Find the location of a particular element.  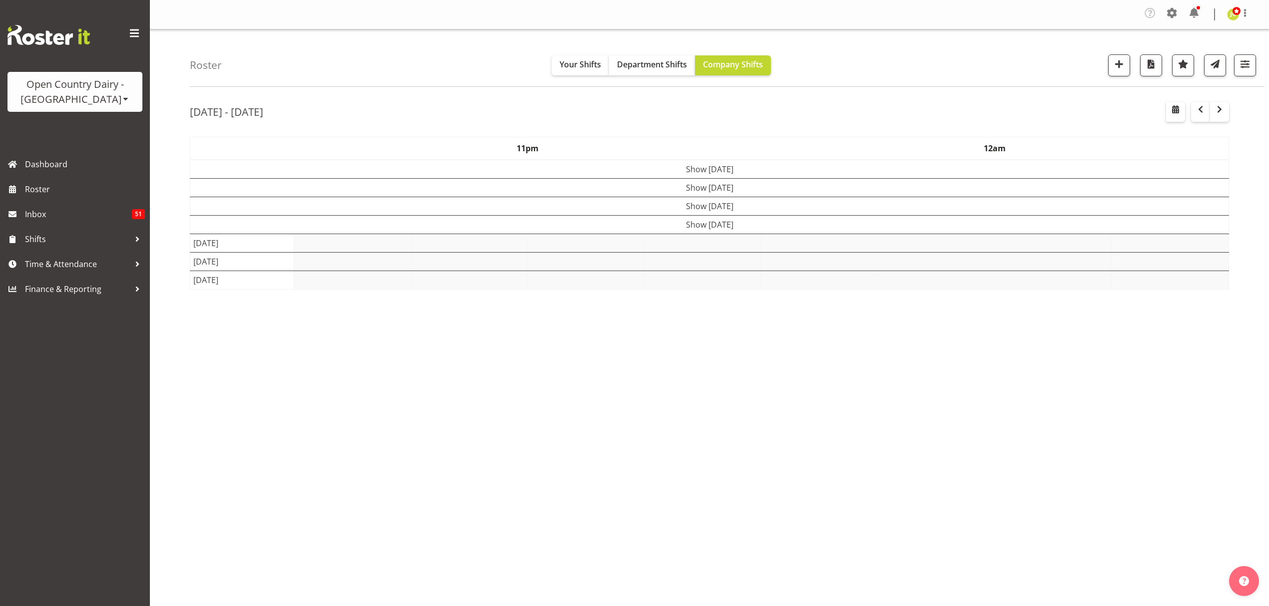

span: Department Shifts is located at coordinates (652, 64).